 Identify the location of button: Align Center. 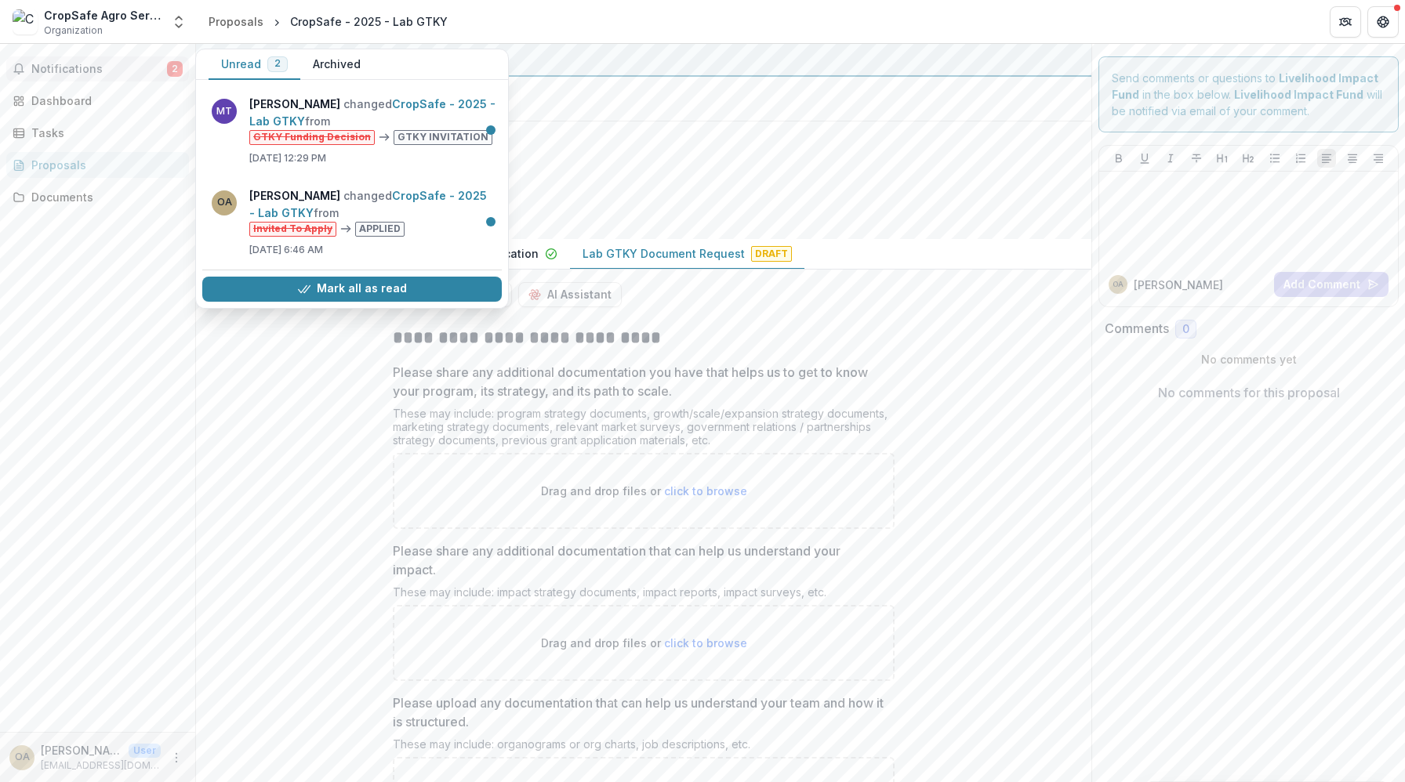
(1352, 158).